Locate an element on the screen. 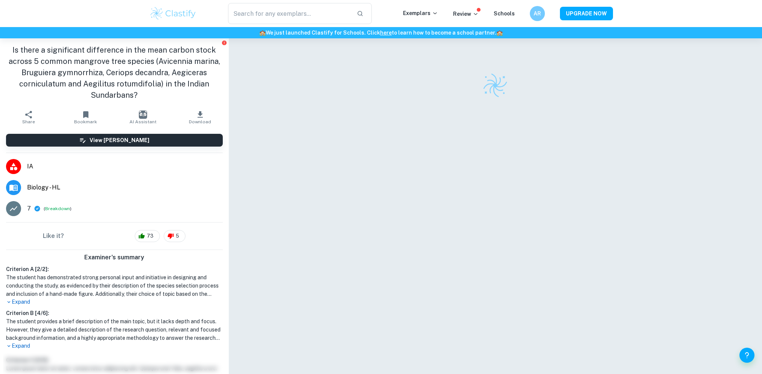 This screenshot has height=374, width=762. button: Breakdown is located at coordinates (58, 209).